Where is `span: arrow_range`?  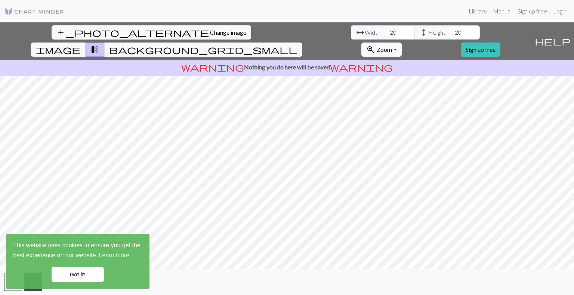 span: arrow_range is located at coordinates (360, 32).